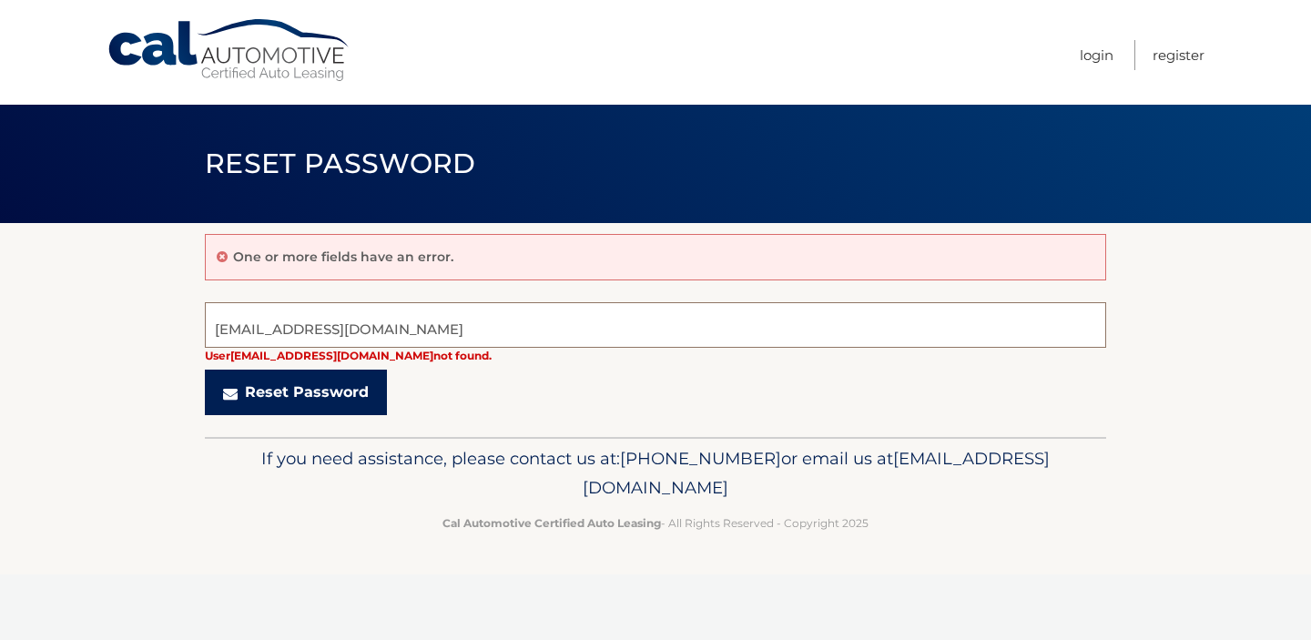  I want to click on a: Cal Automotive, so click(229, 50).